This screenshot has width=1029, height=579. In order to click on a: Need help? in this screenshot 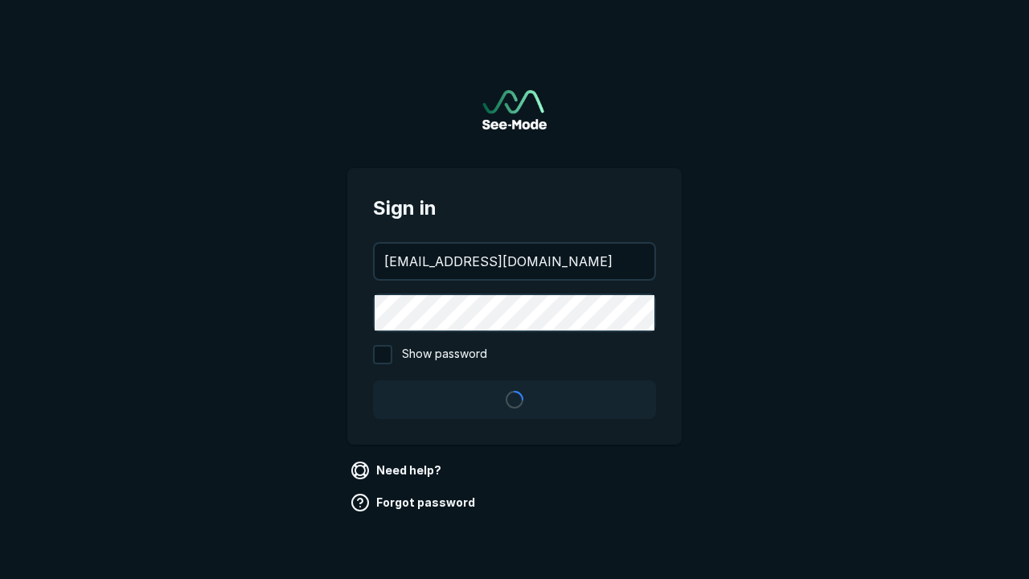, I will do `click(397, 470)`.